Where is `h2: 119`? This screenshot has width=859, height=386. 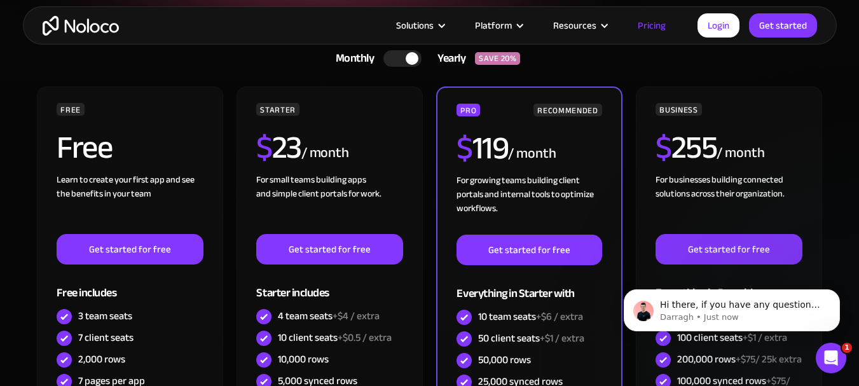
h2: 119 is located at coordinates (482, 148).